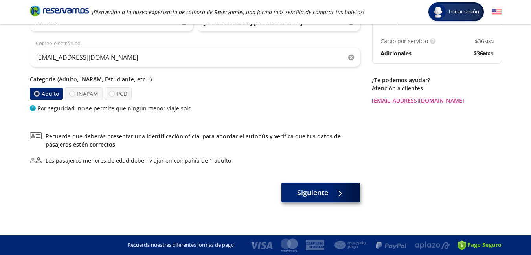  I want to click on a: Brand Logo, so click(59, 12).